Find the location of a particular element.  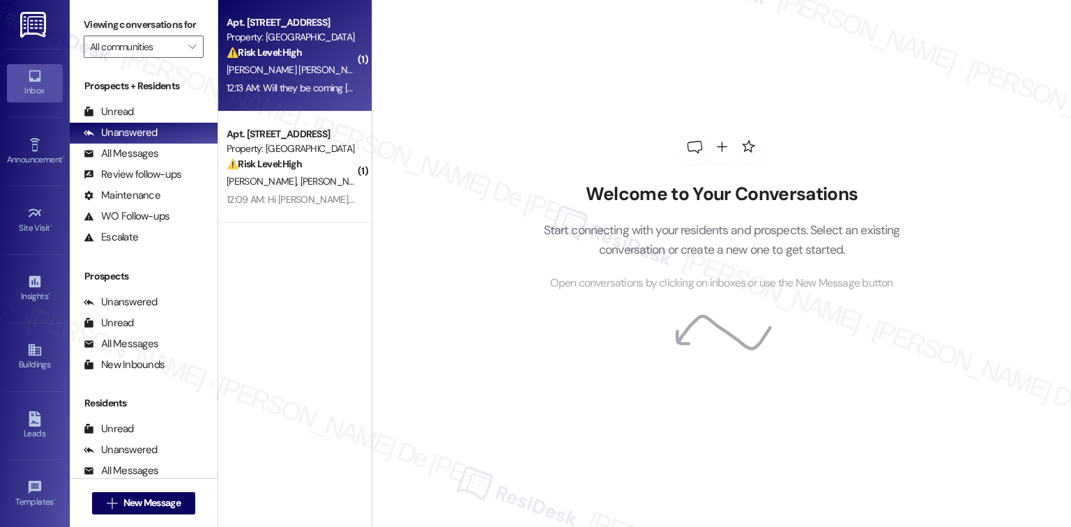

a: Buildings is located at coordinates (35, 357).